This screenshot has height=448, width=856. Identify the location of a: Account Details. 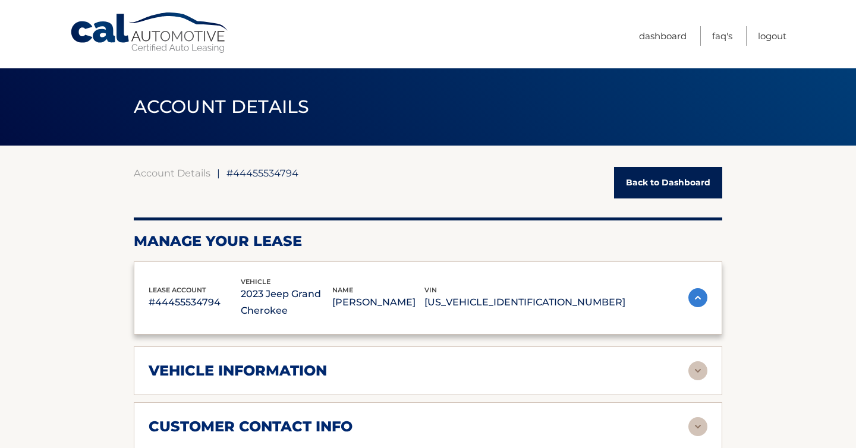
(172, 173).